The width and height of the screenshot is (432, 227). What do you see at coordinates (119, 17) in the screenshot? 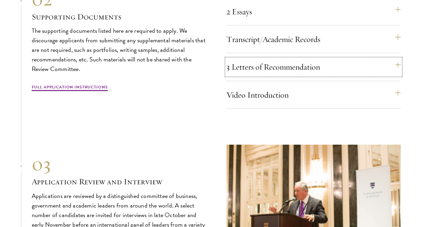
I see `h3: Supporting Documents` at bounding box center [119, 17].